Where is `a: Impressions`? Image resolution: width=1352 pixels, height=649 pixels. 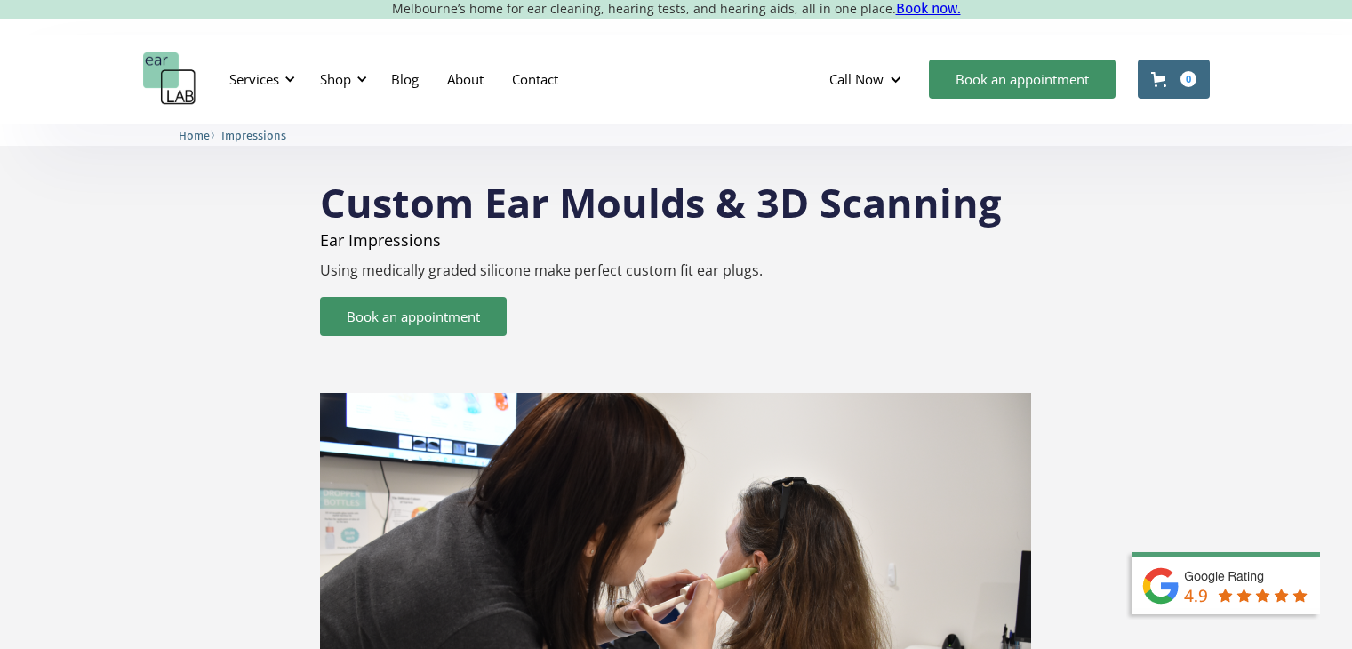 a: Impressions is located at coordinates (253, 134).